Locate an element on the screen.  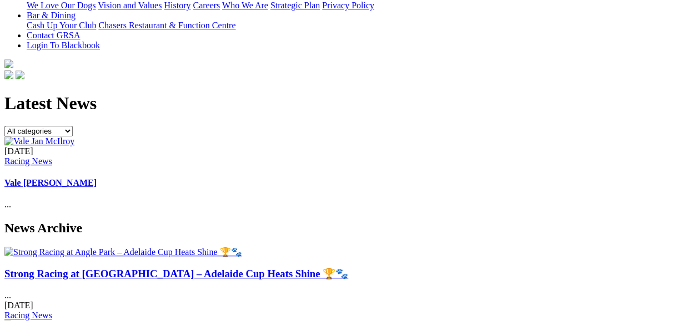
div: Bar & Dining is located at coordinates (360, 26).